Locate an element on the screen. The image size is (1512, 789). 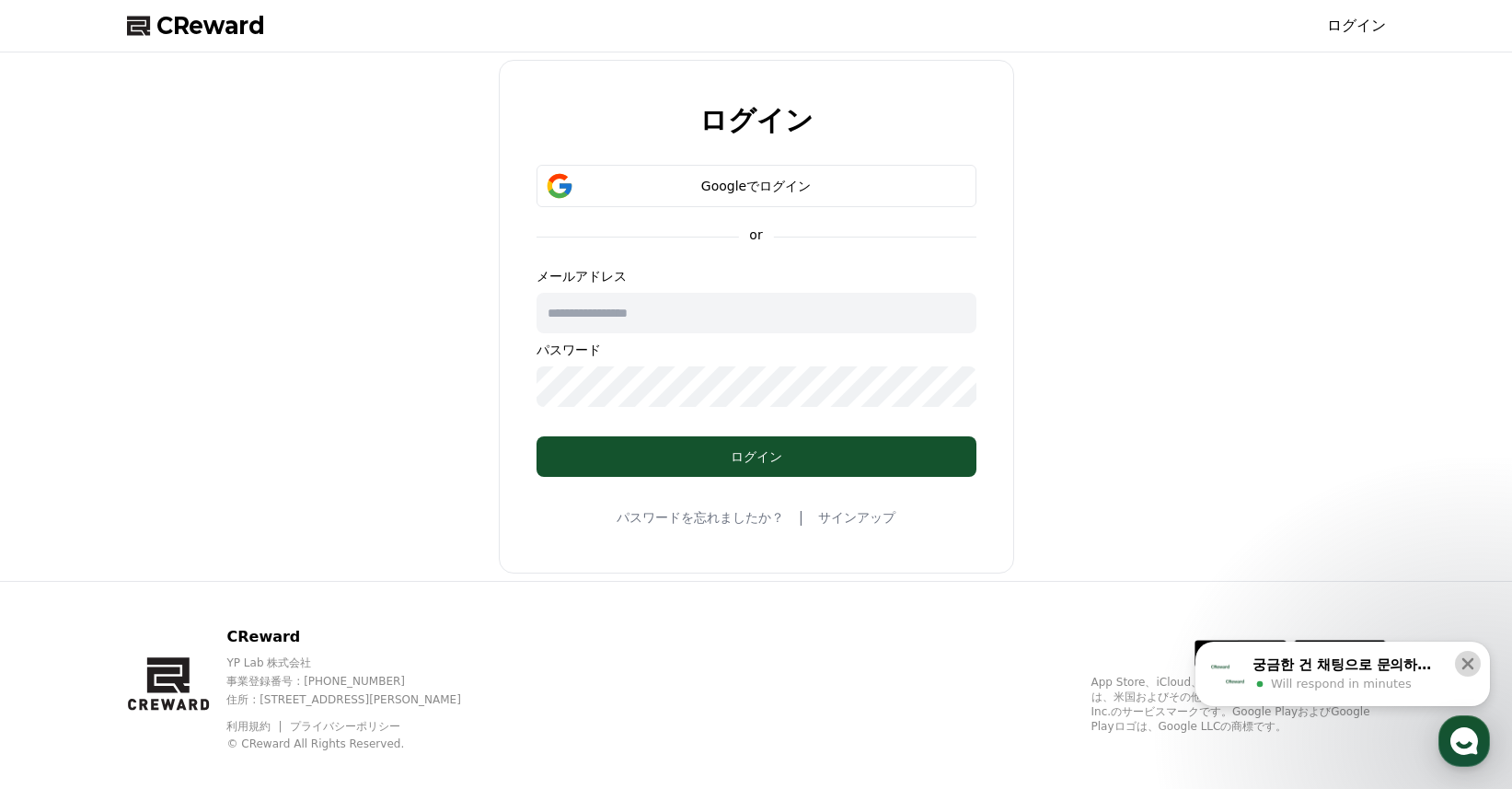
p: or is located at coordinates (756, 235).